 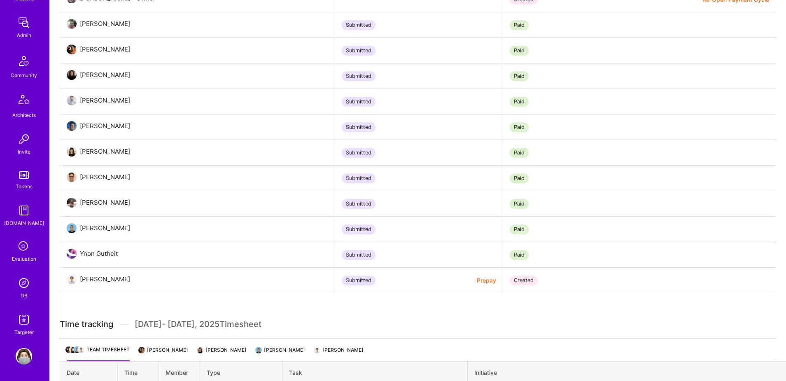 I want to click on button: Prepay, so click(x=486, y=280).